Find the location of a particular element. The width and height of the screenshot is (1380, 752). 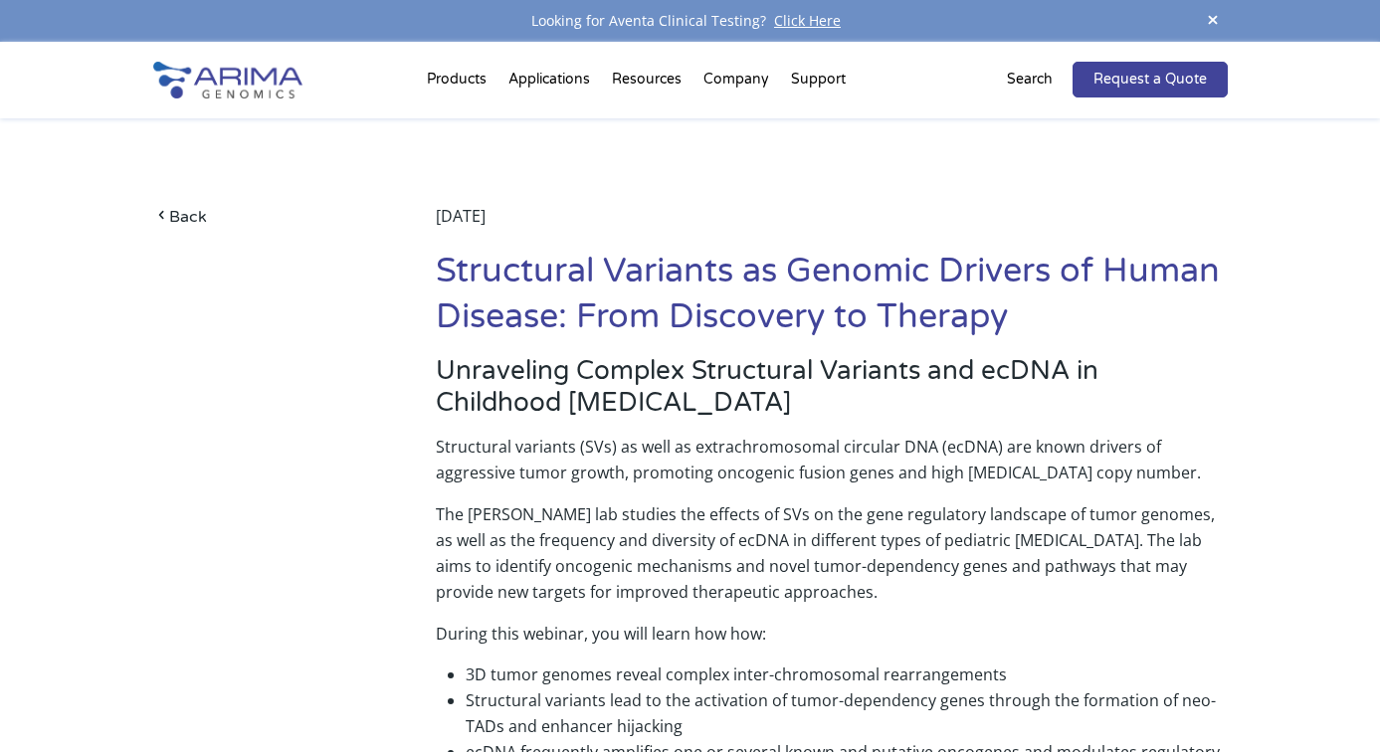

p: Structural variants (SVs) as well as extrachromosomal circular DNA (ecDNA) are known drivers of a... is located at coordinates (831, 468).